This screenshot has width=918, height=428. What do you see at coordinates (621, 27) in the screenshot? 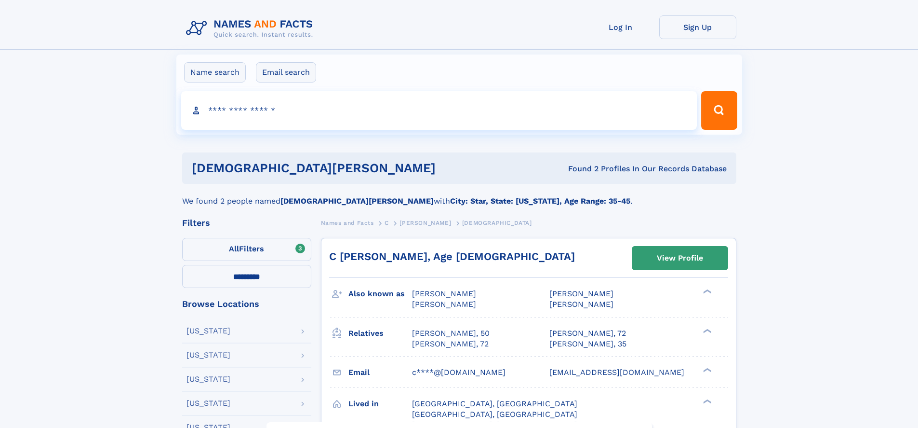
I see `a: Log In` at bounding box center [621, 27].